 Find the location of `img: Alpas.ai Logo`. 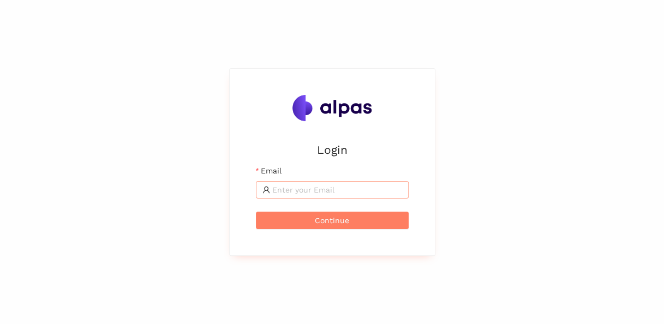

img: Alpas.ai Logo is located at coordinates (332, 108).